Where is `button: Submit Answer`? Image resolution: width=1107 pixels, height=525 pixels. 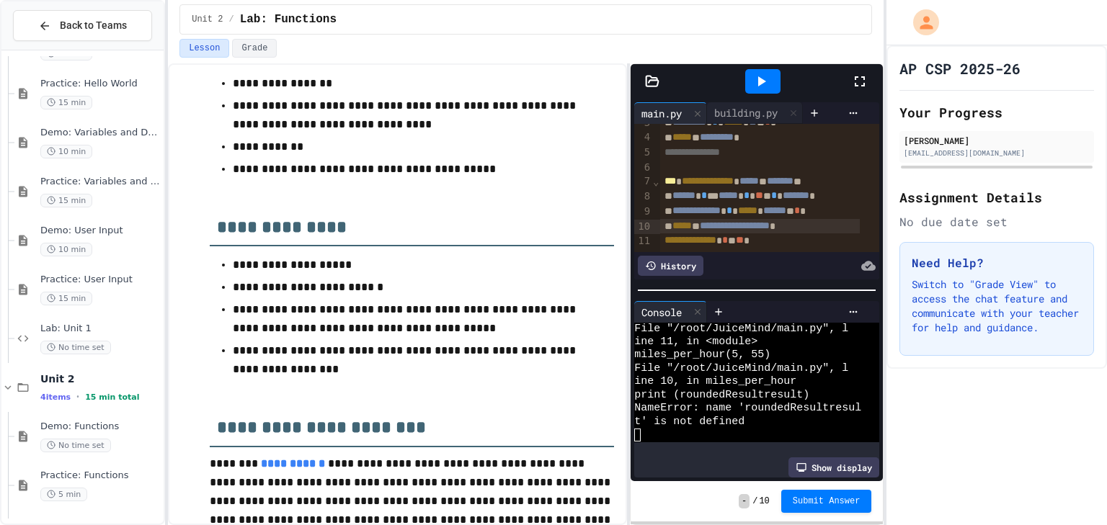
button: Submit Answer is located at coordinates (827, 502).